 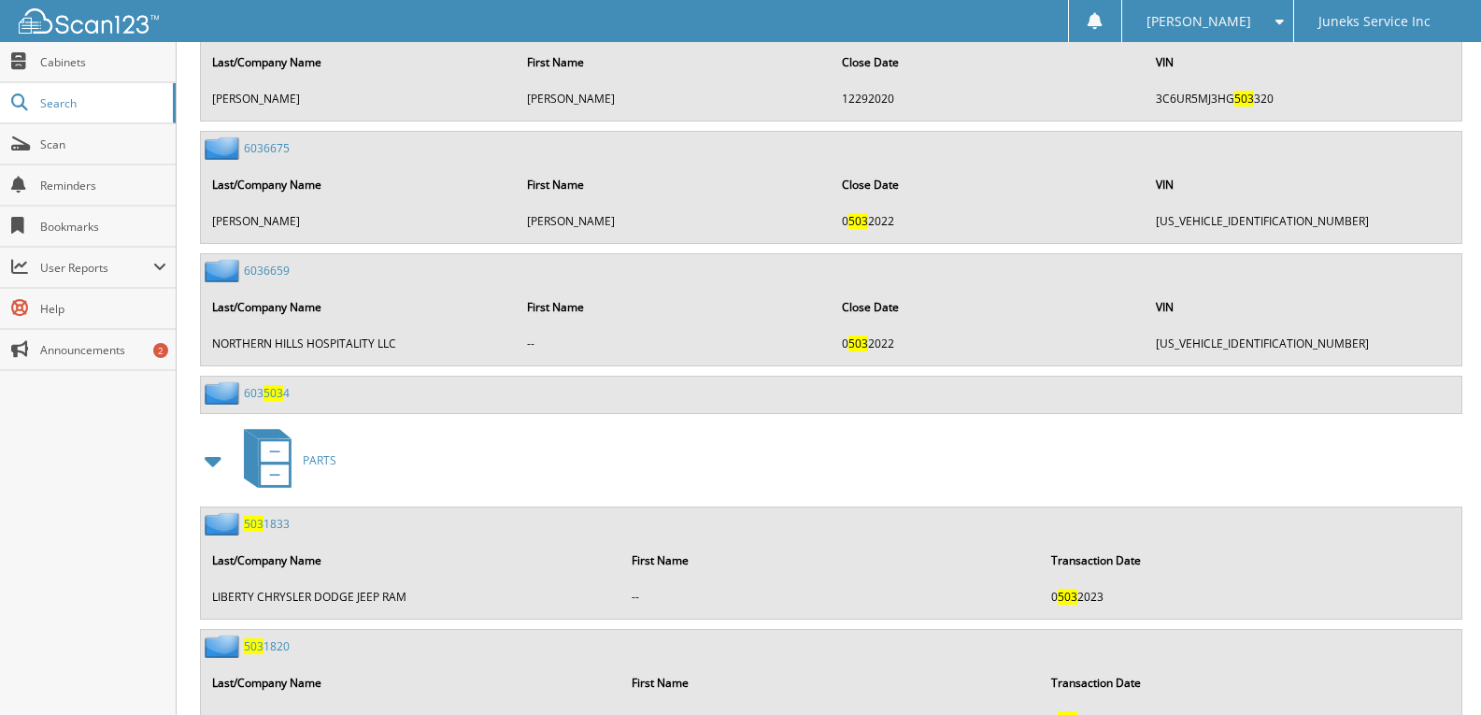 I want to click on td: 12292020, so click(x=989, y=98).